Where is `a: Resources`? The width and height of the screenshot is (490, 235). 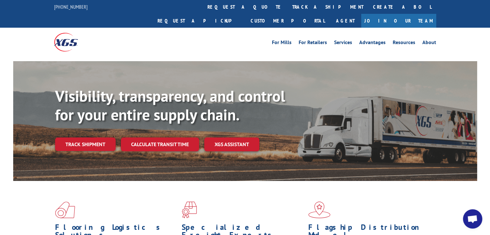
a: Resources is located at coordinates (404, 43).